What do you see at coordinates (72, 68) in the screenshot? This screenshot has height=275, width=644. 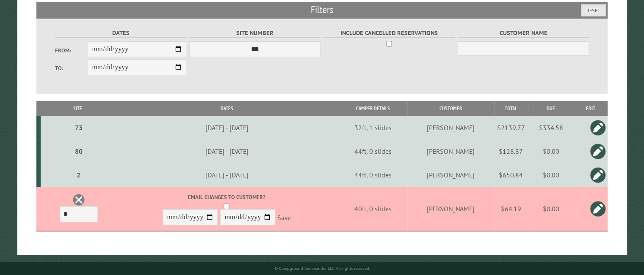 I see `label: To:` at bounding box center [72, 68].